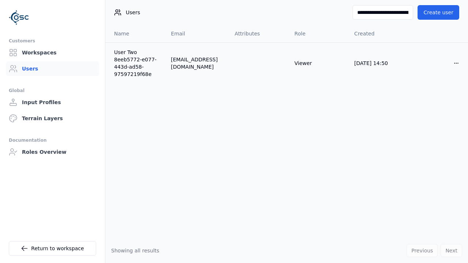  What do you see at coordinates (137, 63) in the screenshot?
I see `a: User Two 8eeb5772-e077-443d-ad58-97597219f68e` at bounding box center [137, 63].